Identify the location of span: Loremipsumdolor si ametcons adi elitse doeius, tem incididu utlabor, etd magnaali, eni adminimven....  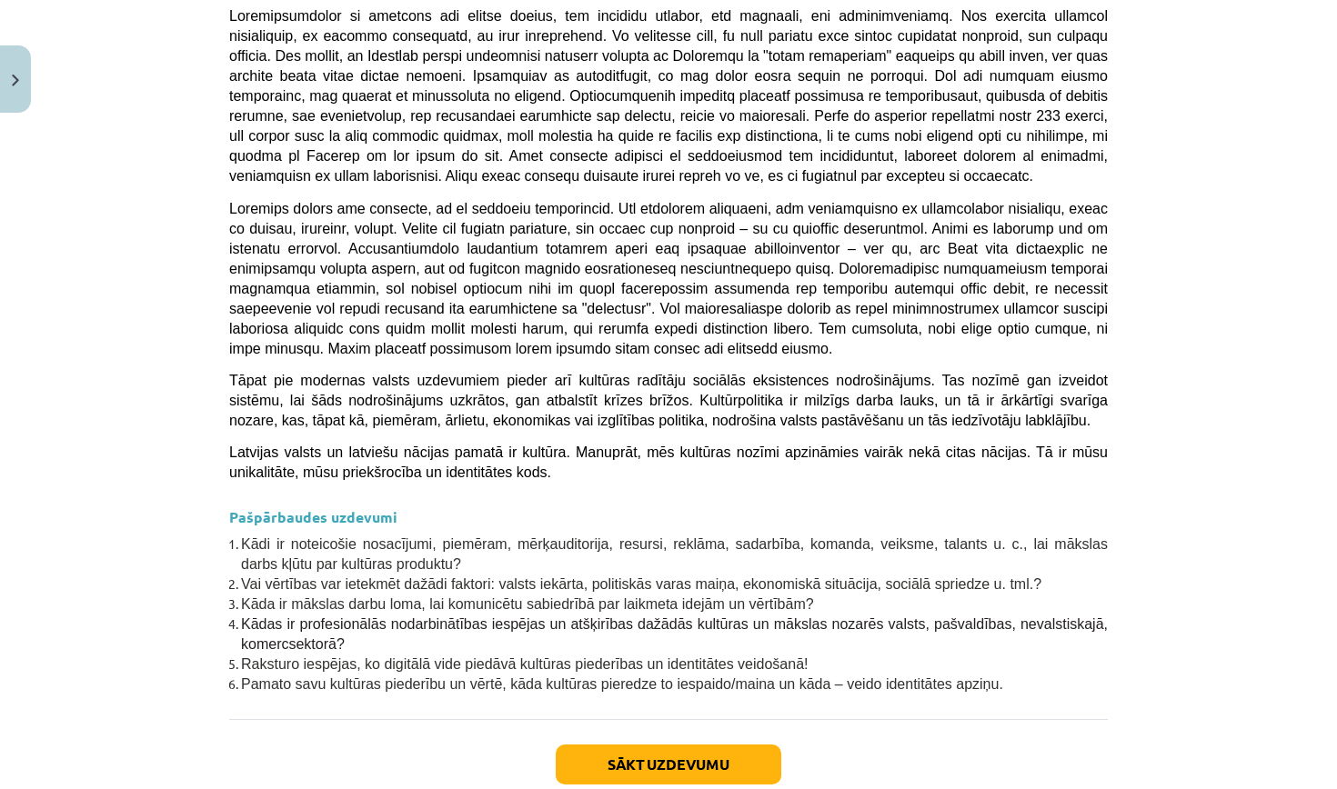
(668, 95).